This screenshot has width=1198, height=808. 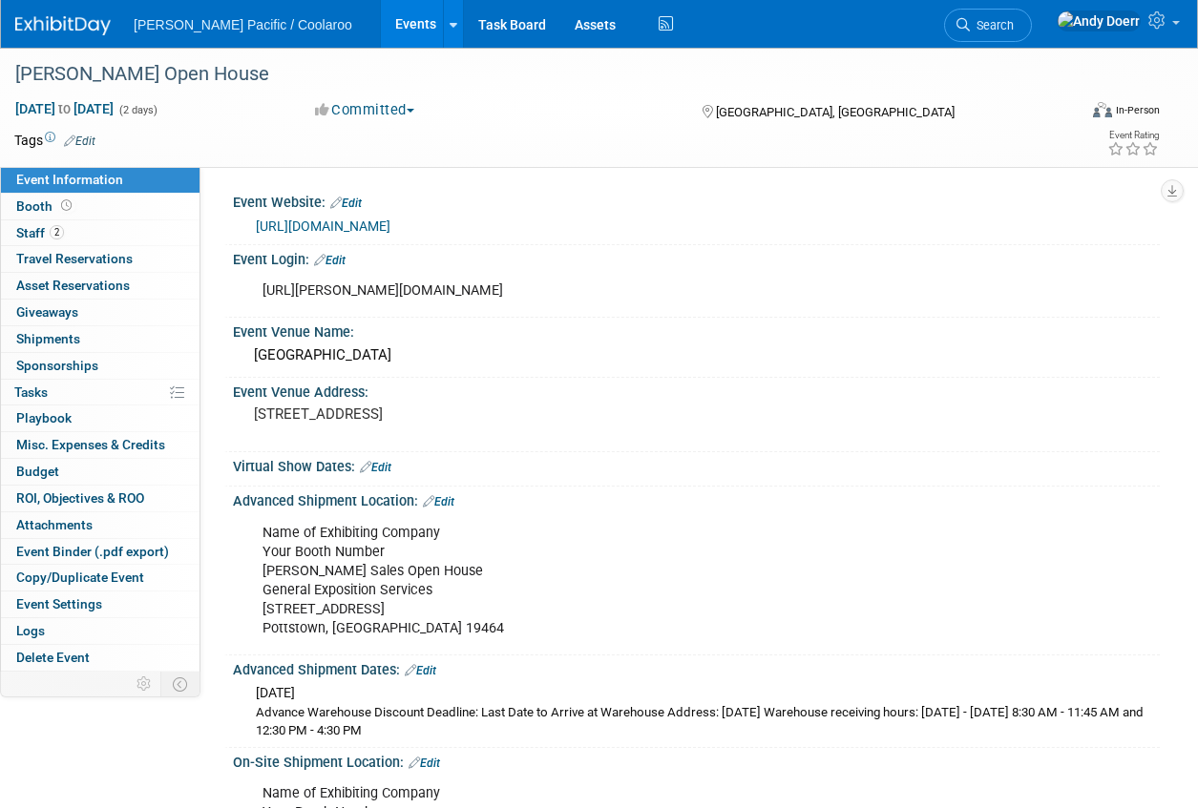 What do you see at coordinates (74, 259) in the screenshot?
I see `span: Travel Reservations` at bounding box center [74, 259].